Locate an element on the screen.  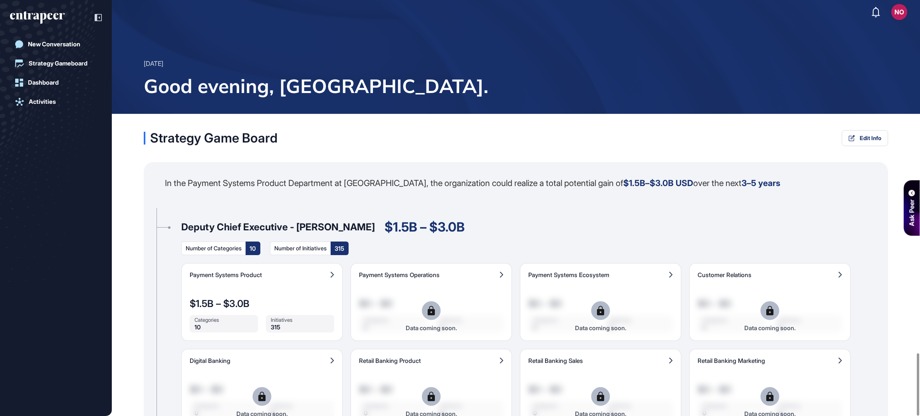
div: Strategy Game Board is located at coordinates (211, 138).